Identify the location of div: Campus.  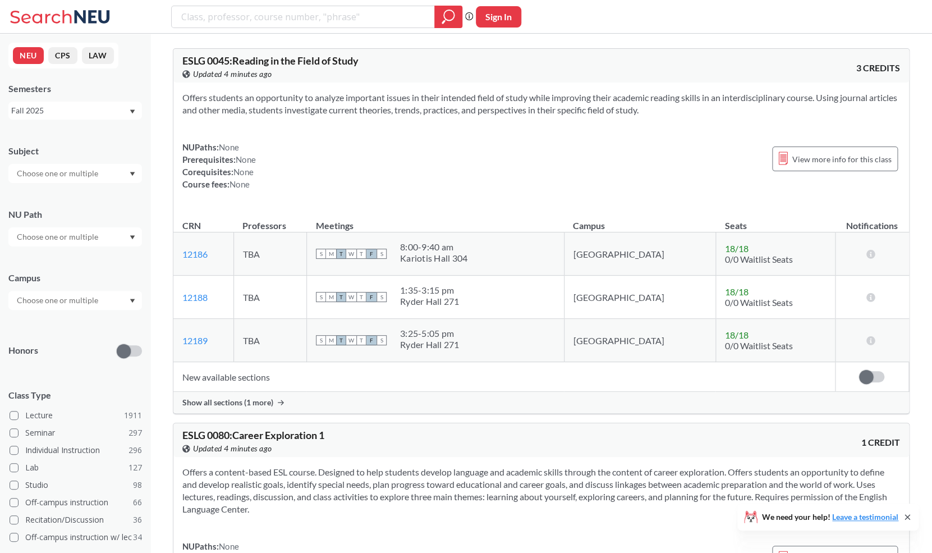
(75, 278).